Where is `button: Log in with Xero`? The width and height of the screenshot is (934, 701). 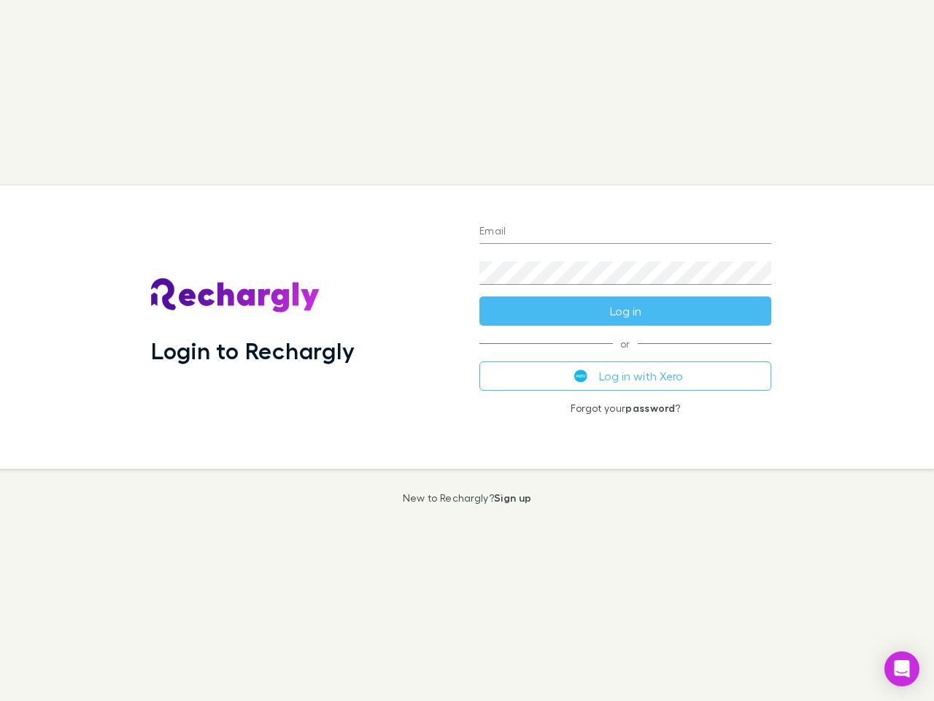
button: Log in with Xero is located at coordinates (625, 376).